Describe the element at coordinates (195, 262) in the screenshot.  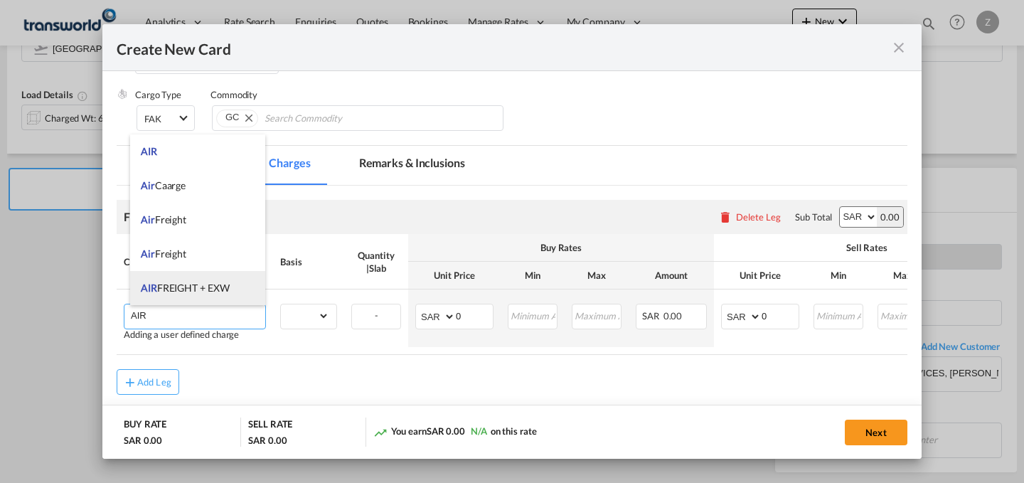
I see `div: Charges` at that location.